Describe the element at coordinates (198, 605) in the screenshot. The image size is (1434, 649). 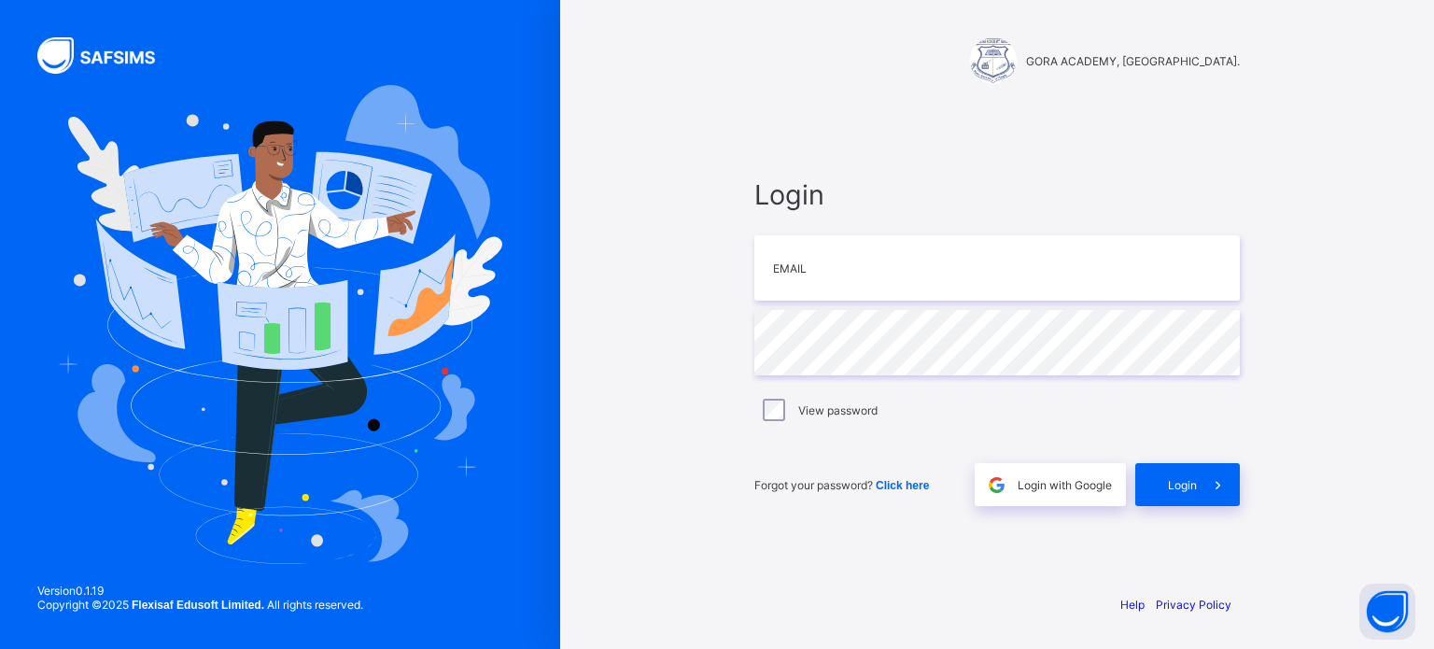
I see `strong: Flexisaf Edusoft Limited.` at that location.